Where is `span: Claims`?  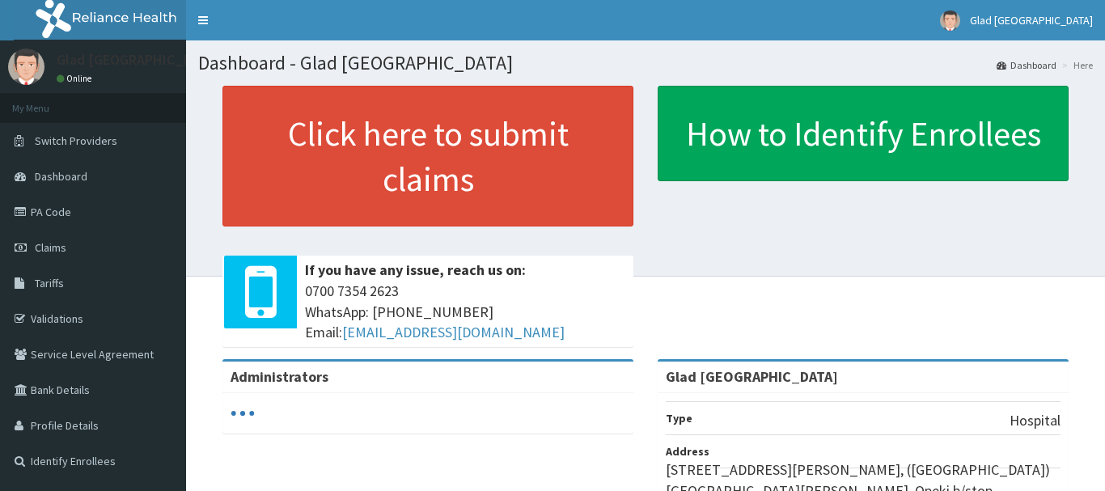 span: Claims is located at coordinates (50, 248).